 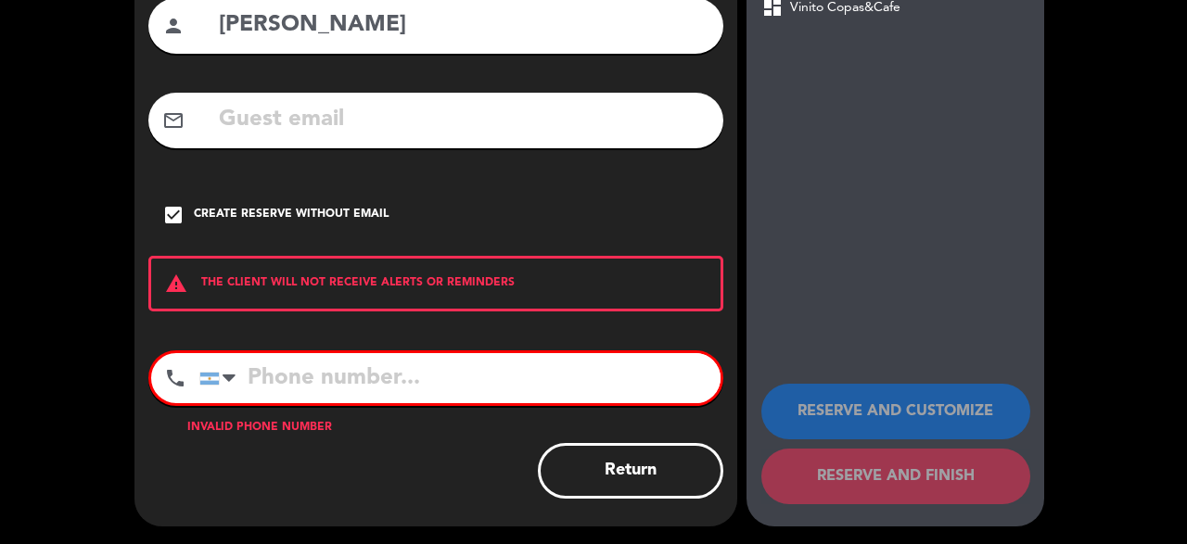 What do you see at coordinates (222, 378) in the screenshot?
I see `div: Argentina: +54` at bounding box center [222, 378].